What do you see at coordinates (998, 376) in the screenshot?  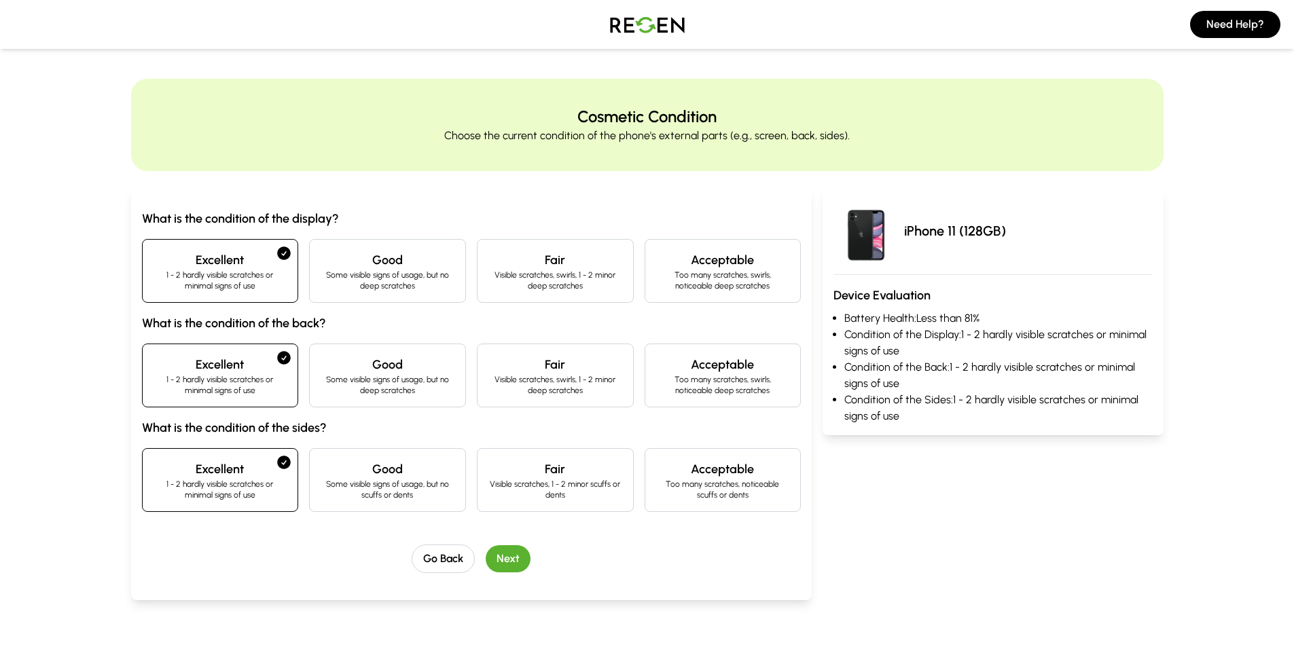 I see `li: Condition of the Back: 1 - 2 hardly visible scratches or minimal signs of use` at bounding box center [998, 376].